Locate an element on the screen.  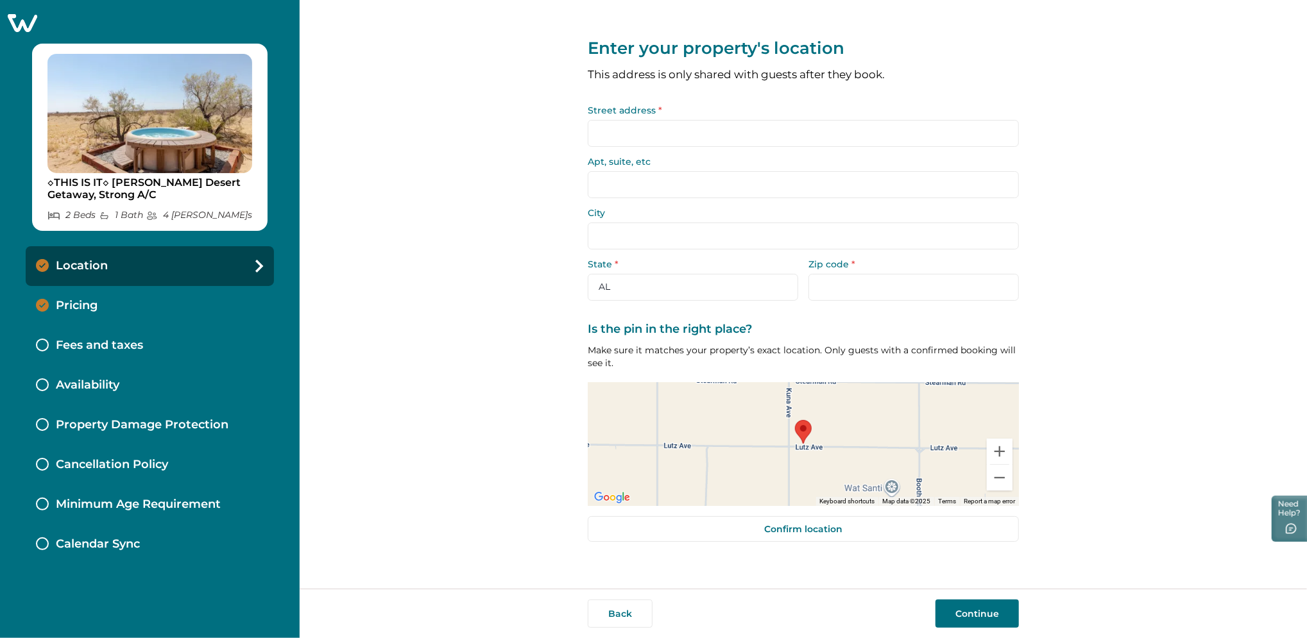
label: Is the pin in the right place? is located at coordinates (799, 330).